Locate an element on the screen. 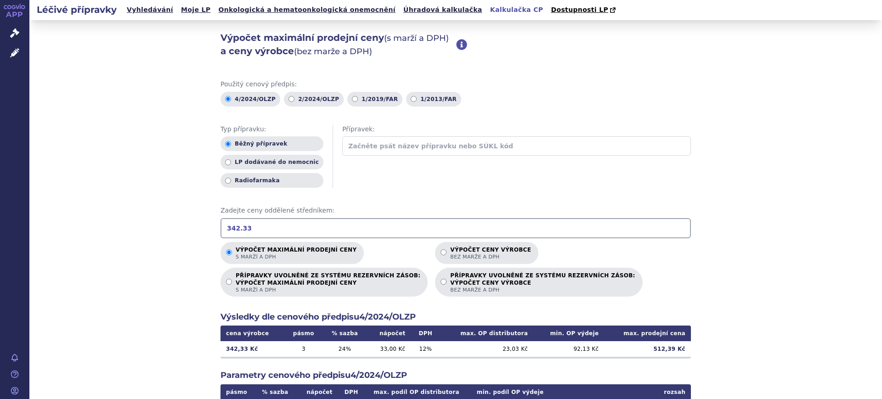 Image resolution: width=882 pixels, height=399 pixels. label: 1/2019/FAR is located at coordinates (375, 99).